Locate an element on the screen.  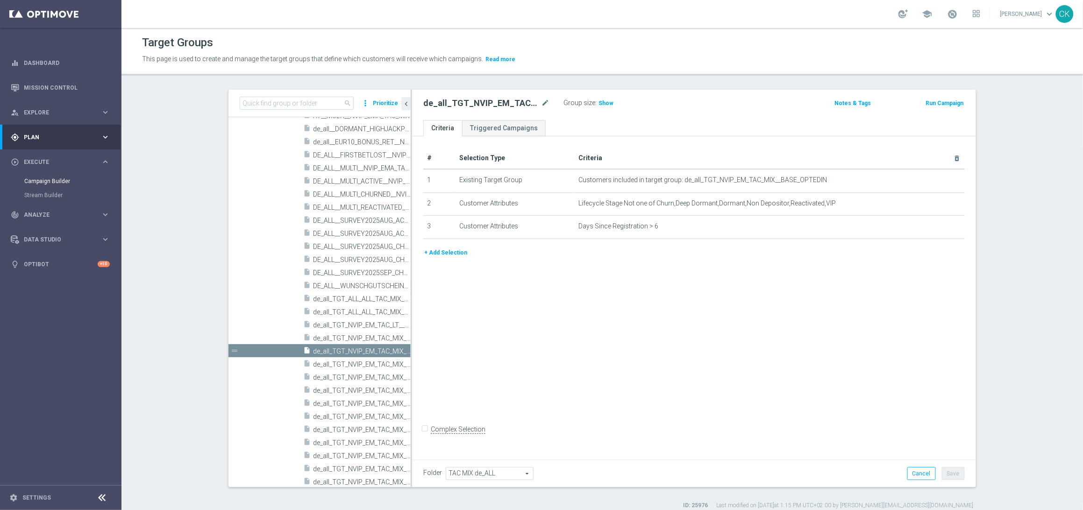
button: person_search Explore keyboard_arrow_right is located at coordinates (60, 113).